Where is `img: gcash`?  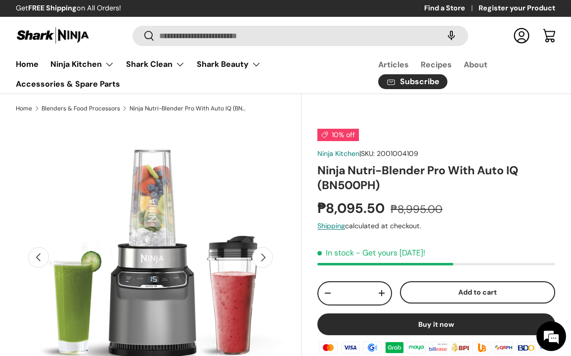 img: gcash is located at coordinates (372, 347).